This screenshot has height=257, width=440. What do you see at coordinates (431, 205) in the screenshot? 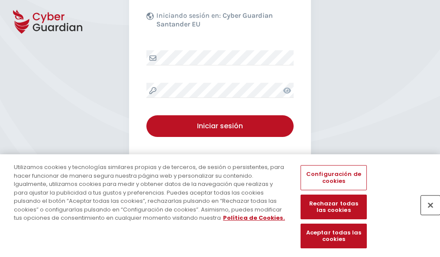
I see `button: Cerrar` at bounding box center [431, 205].